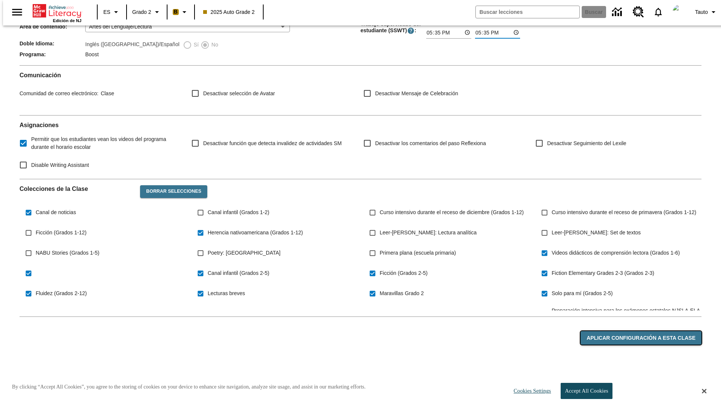  Describe the element at coordinates (641, 338) in the screenshot. I see `button: Aplicar configuración a esta clase` at that location.